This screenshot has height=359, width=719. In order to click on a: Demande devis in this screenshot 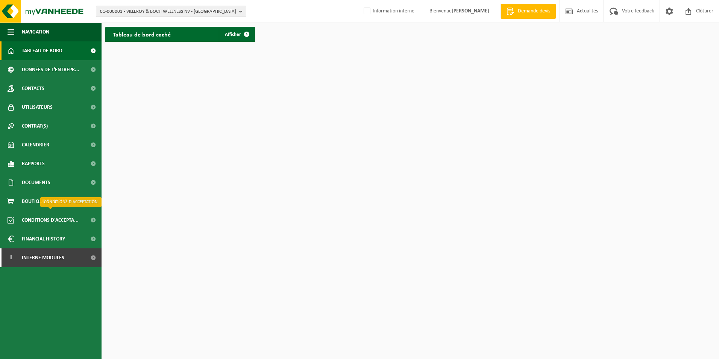, I will do `click(528, 11)`.